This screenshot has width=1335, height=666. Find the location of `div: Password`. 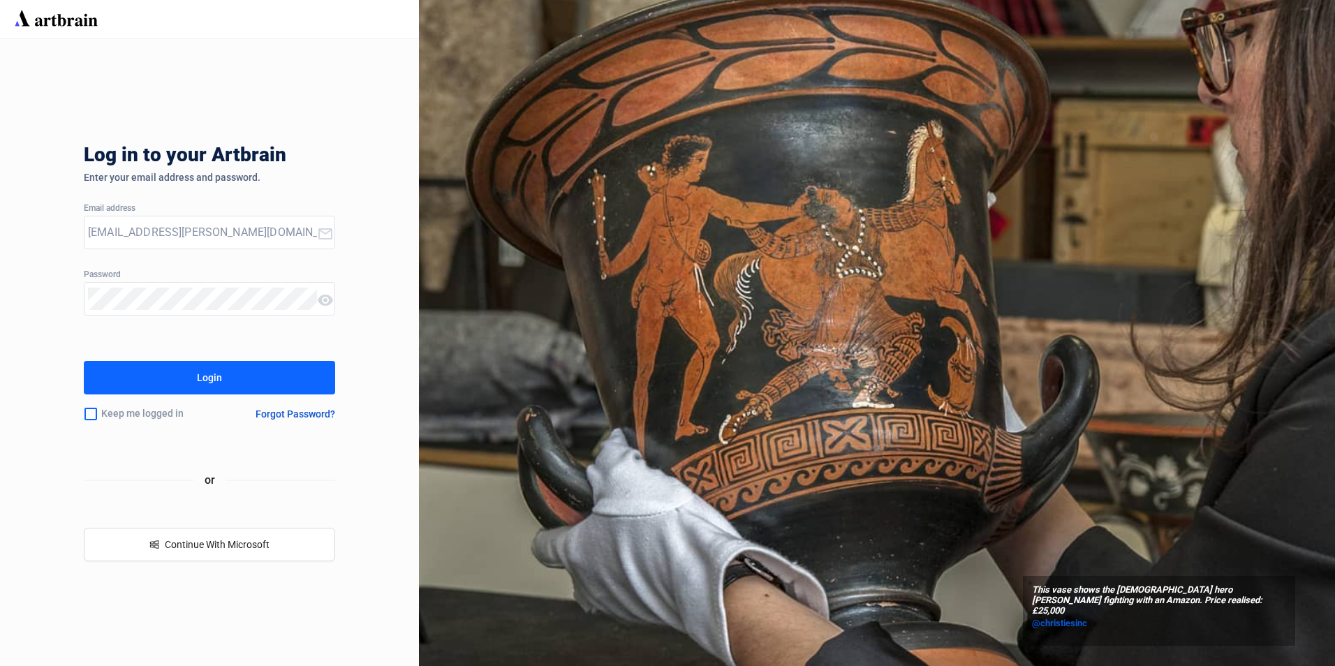

div: Password is located at coordinates (210, 275).